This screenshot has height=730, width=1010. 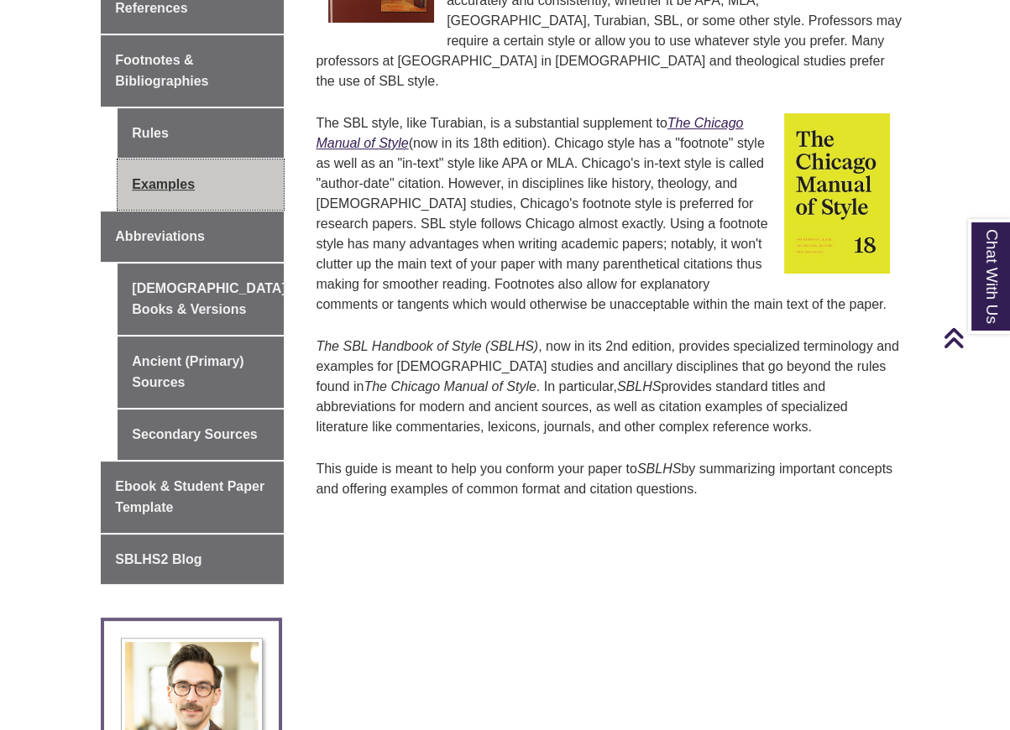 What do you see at coordinates (192, 237) in the screenshot?
I see `a: Abbreviations` at bounding box center [192, 237].